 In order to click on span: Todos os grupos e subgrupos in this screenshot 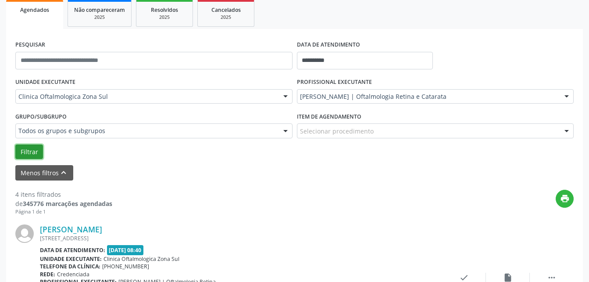, I will do `click(147, 131)`.